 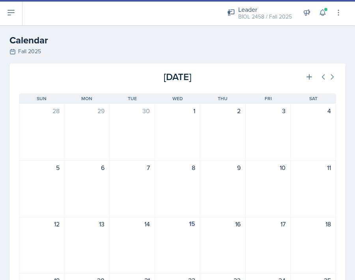 What do you see at coordinates (87, 98) in the screenshot?
I see `span: Mon` at bounding box center [87, 98].